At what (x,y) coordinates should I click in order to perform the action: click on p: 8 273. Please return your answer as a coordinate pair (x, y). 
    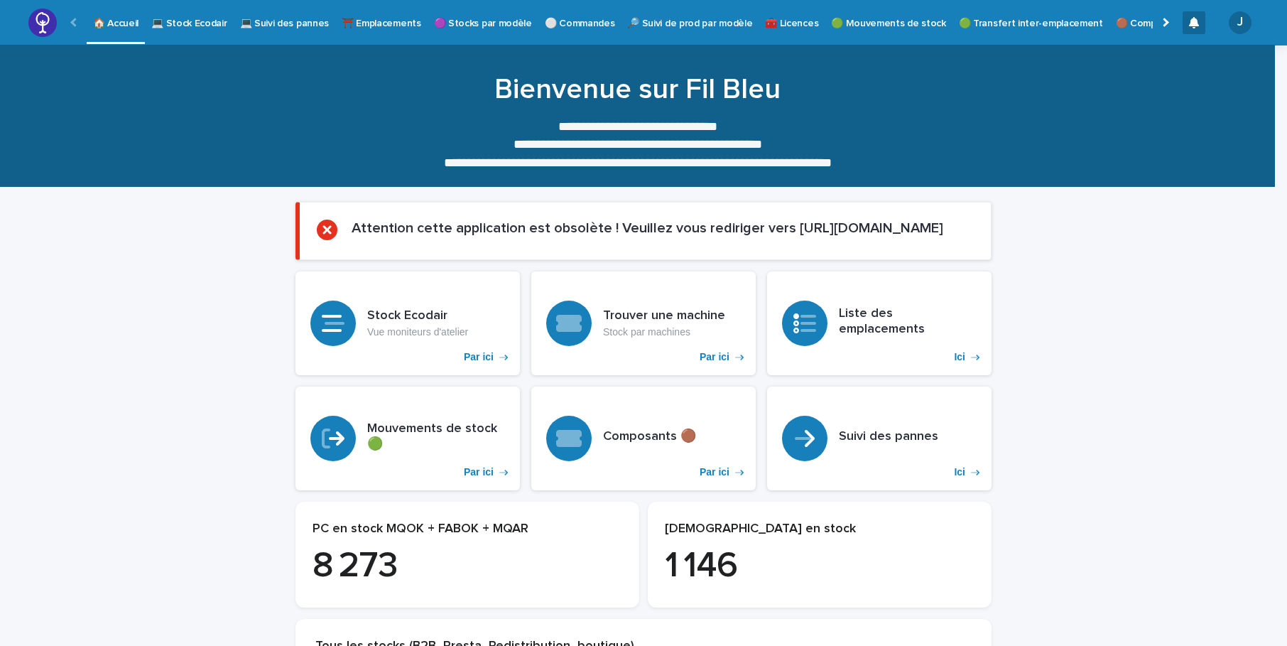
    Looking at the image, I should click on (467, 566).